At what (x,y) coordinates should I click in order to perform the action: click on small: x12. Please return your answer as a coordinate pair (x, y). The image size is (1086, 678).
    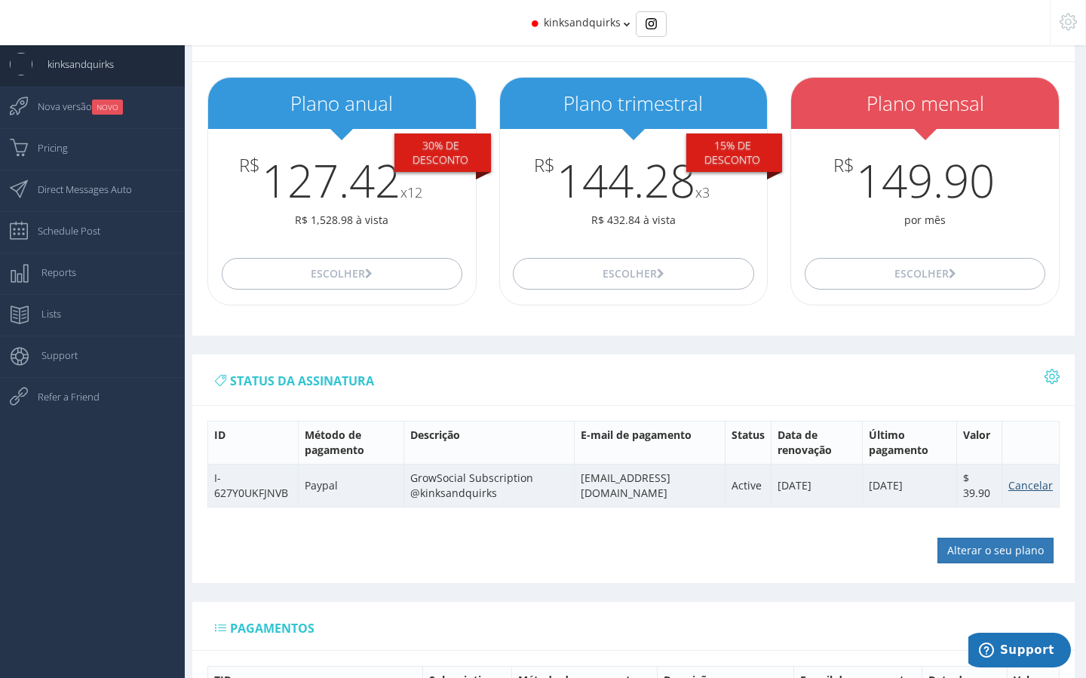
    Looking at the image, I should click on (411, 192).